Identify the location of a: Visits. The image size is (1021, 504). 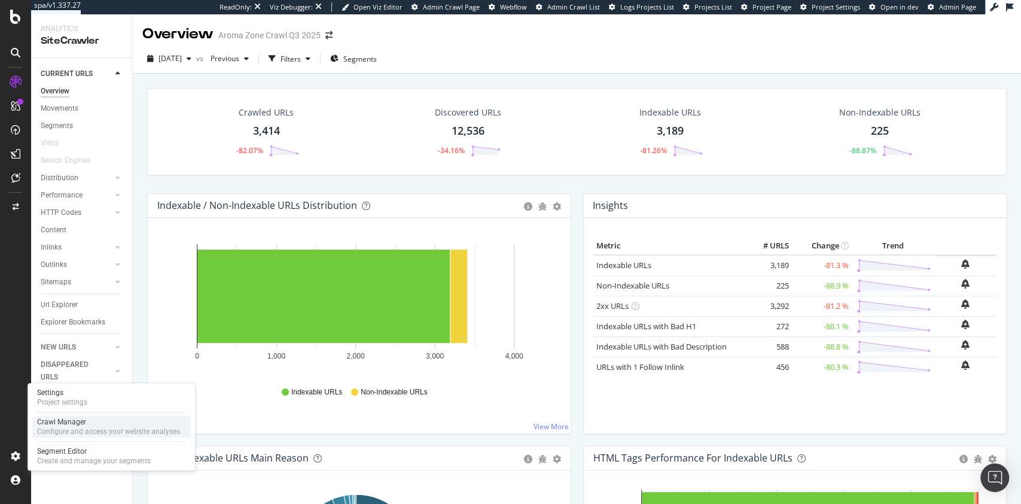
(56, 143).